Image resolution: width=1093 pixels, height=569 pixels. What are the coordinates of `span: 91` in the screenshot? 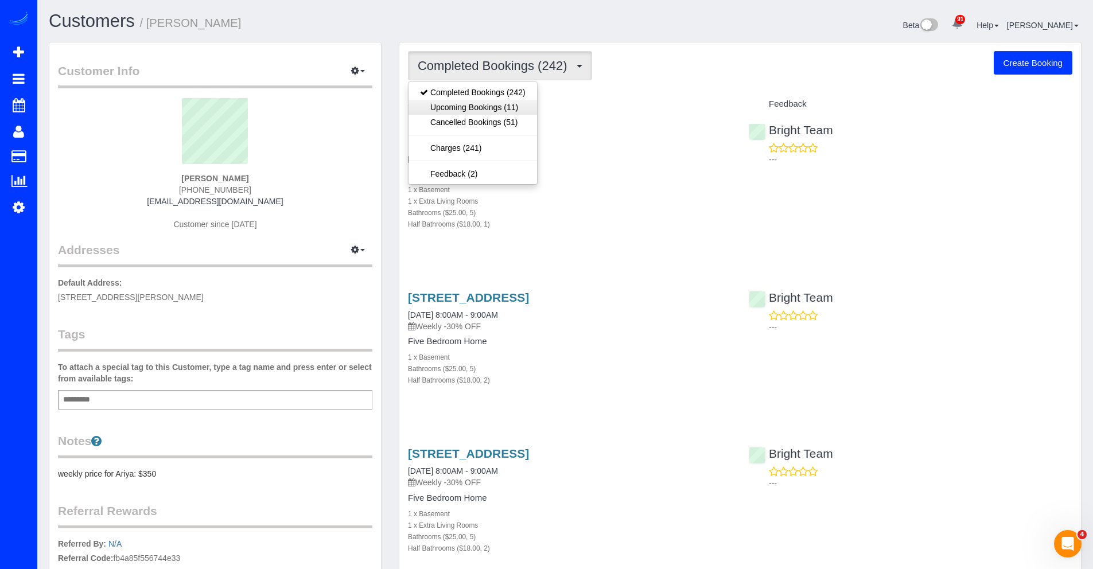 It's located at (960, 20).